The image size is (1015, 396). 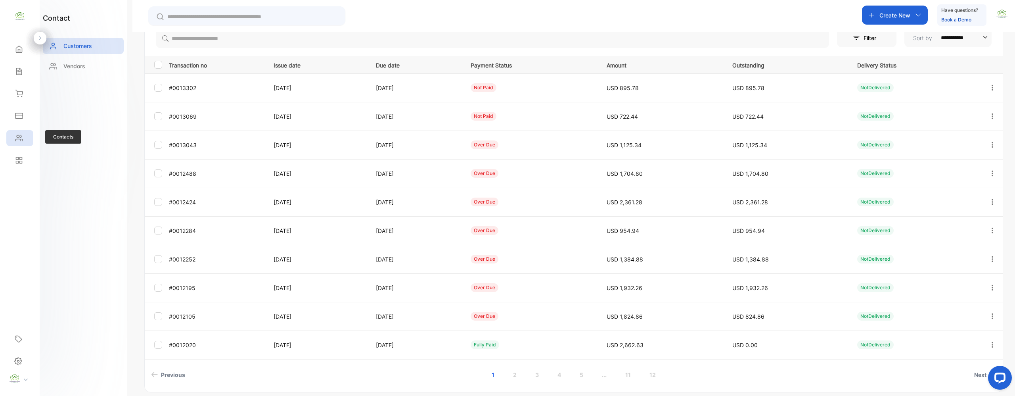 What do you see at coordinates (514, 374) in the screenshot?
I see `a: Page 2` at bounding box center [514, 374].